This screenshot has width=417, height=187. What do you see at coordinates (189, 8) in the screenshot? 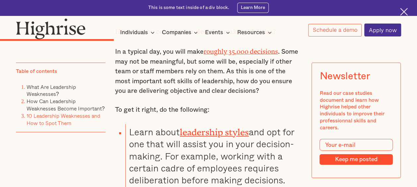
I see `div: This is some text inside of a div block.` at bounding box center [189, 8].